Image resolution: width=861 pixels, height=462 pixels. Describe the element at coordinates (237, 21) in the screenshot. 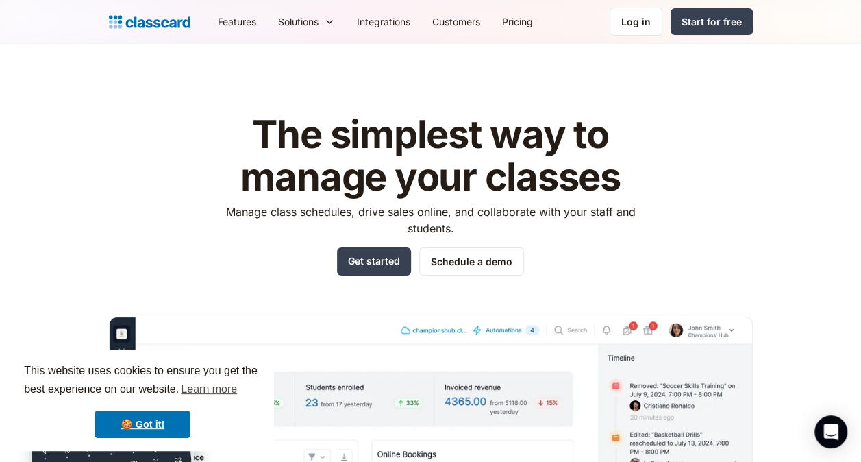

I see `a: Features` at that location.